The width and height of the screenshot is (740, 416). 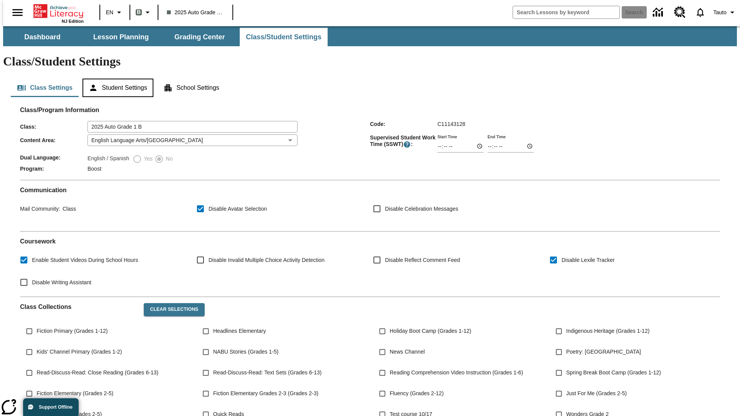 What do you see at coordinates (370, 144) in the screenshot?
I see `div: Class/Program Information` at bounding box center [370, 144].